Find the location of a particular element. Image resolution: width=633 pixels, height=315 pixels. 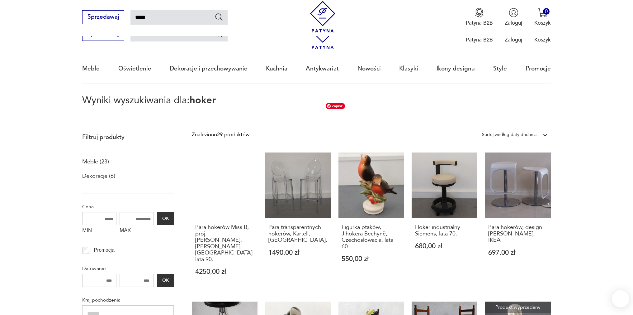

a: Klasyki is located at coordinates (409, 69).